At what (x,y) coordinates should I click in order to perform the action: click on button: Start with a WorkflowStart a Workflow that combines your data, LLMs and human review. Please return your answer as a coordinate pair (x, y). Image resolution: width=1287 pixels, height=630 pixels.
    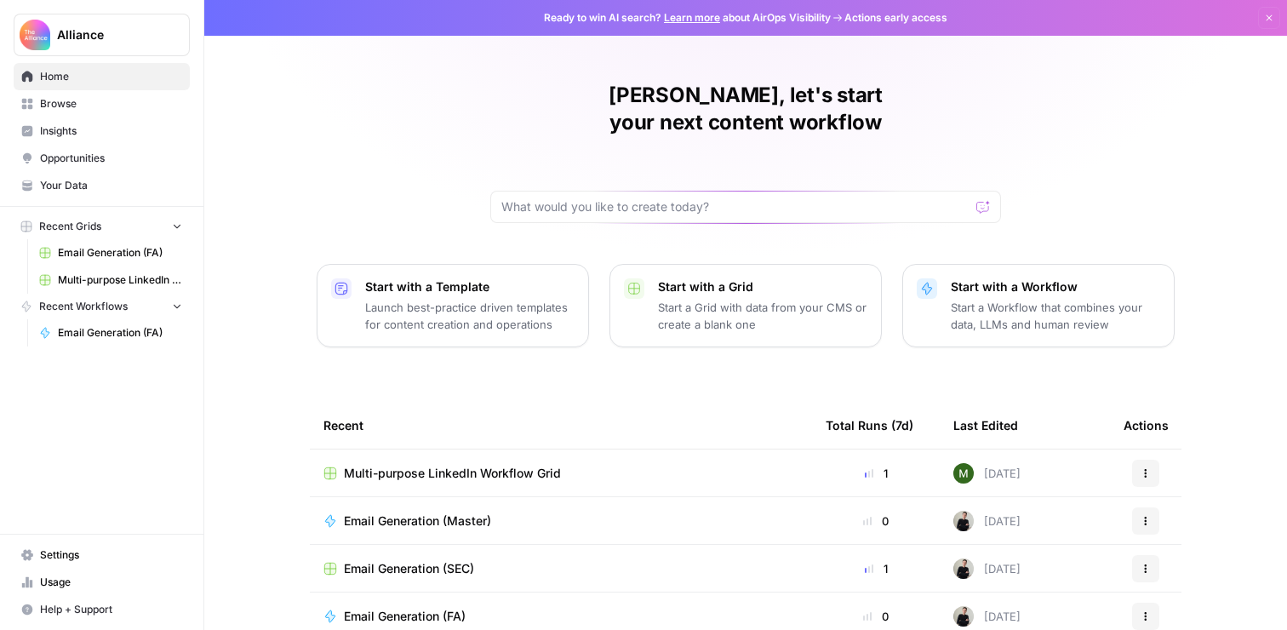
    Looking at the image, I should click on (1038, 306).